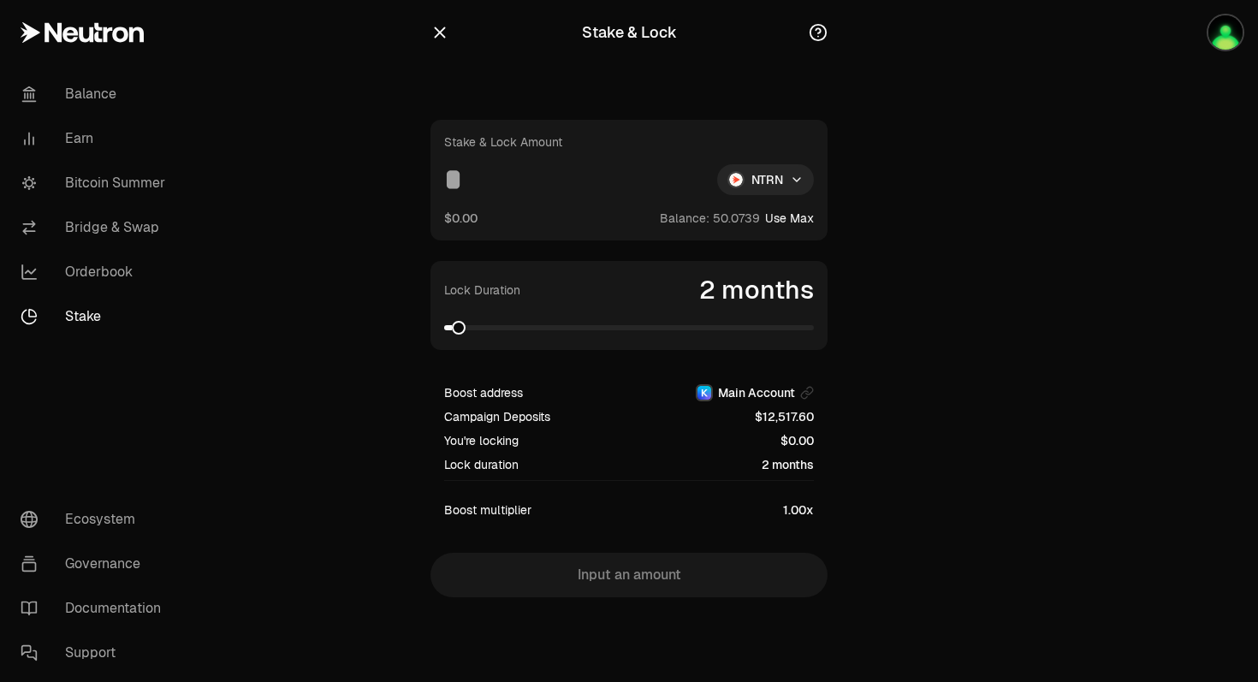  Describe the element at coordinates (96, 653) in the screenshot. I see `a: Support` at that location.